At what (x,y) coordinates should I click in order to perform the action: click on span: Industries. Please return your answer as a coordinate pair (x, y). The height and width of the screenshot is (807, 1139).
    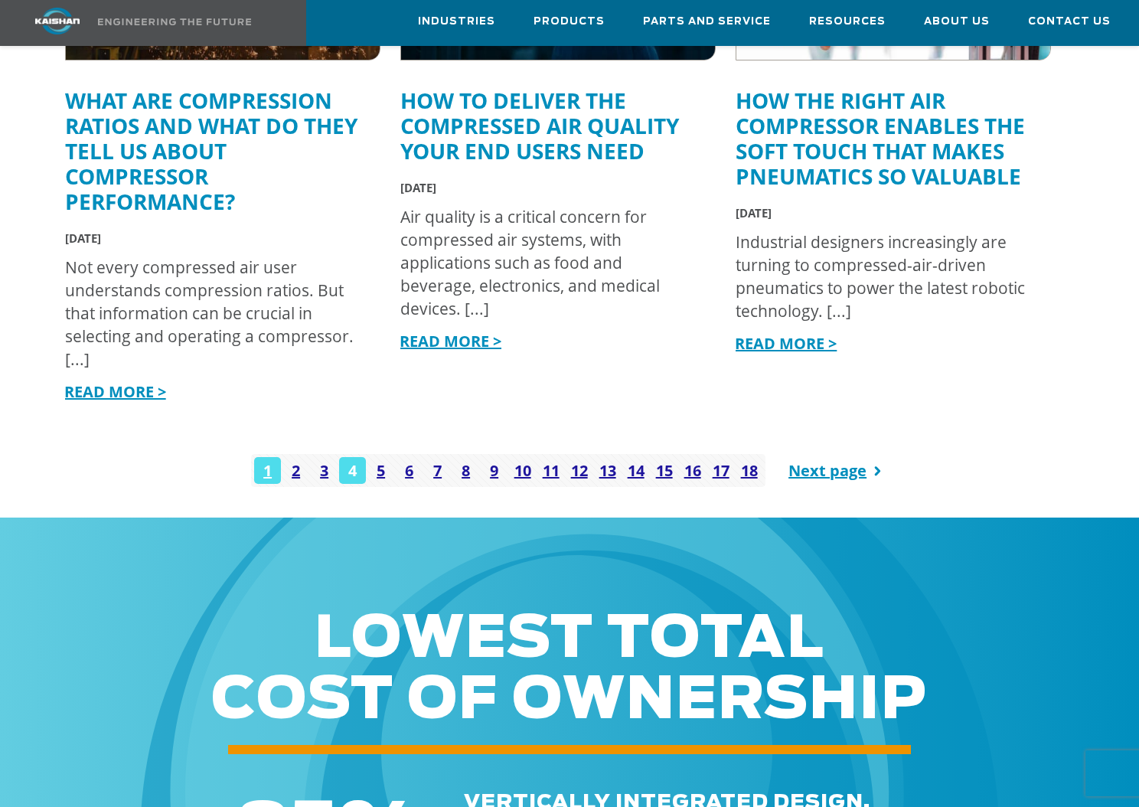
    Looking at the image, I should click on (456, 21).